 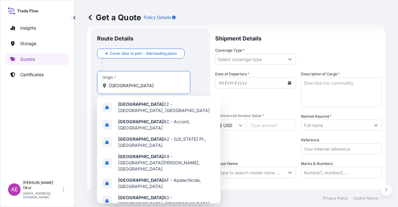 I want to click on span: Commercial Invoice Value, so click(x=255, y=116).